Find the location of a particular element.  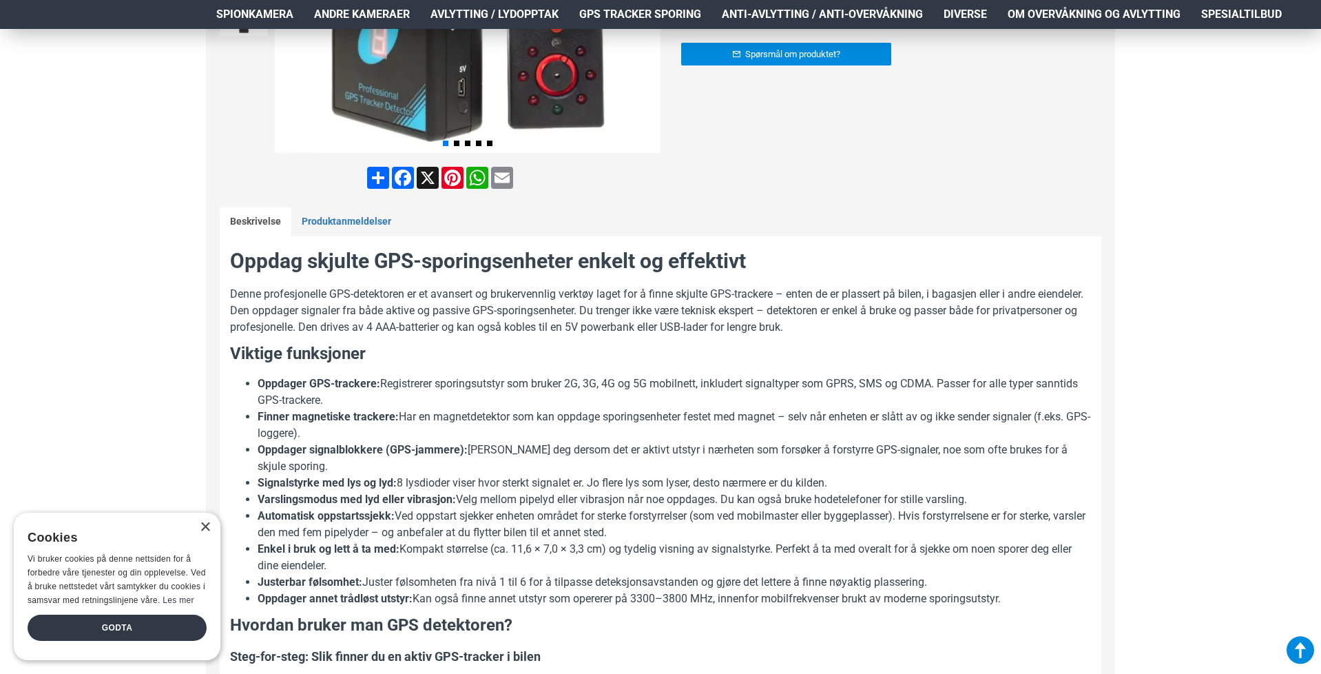

span: Go to slide 1 is located at coordinates (446, 143).